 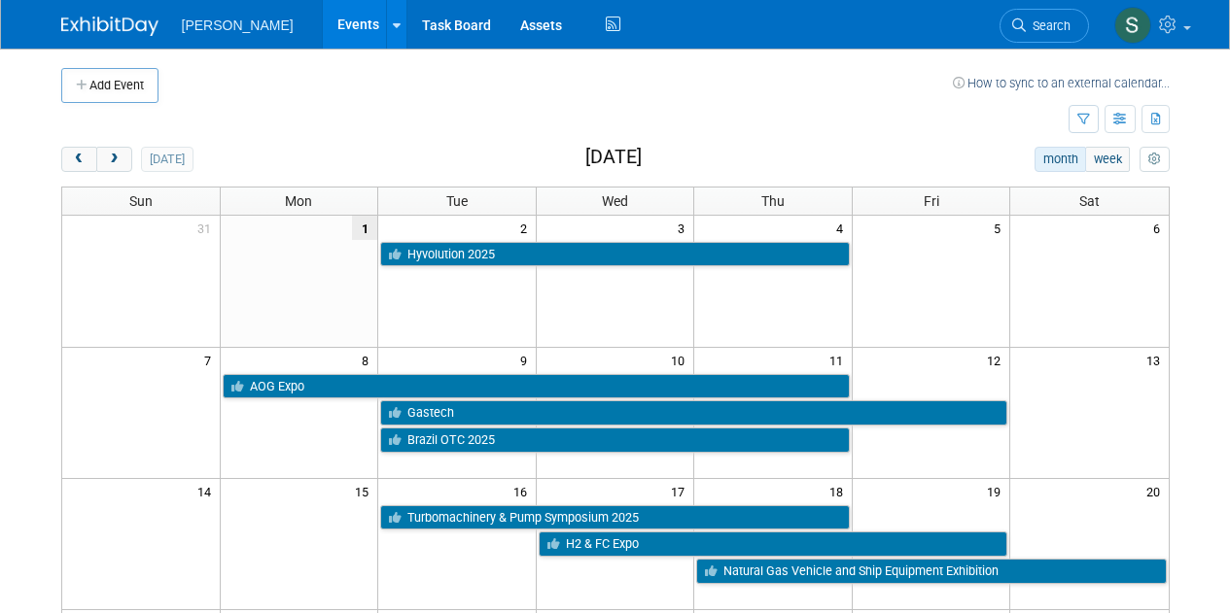 I want to click on span: 20, so click(x=1156, y=491).